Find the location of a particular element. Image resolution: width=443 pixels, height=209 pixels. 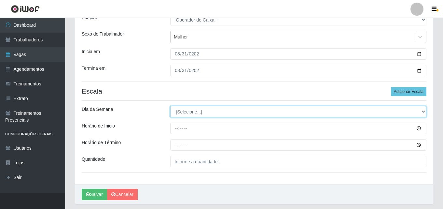

label: Inicia em is located at coordinates (91, 51).